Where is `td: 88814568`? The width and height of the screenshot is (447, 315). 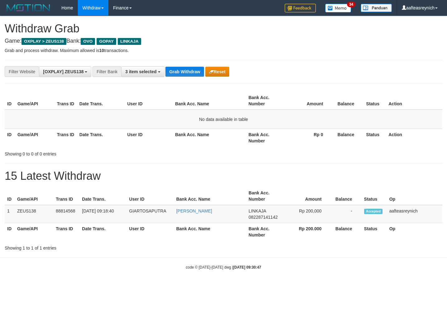 td: 88814568 is located at coordinates (66, 214).